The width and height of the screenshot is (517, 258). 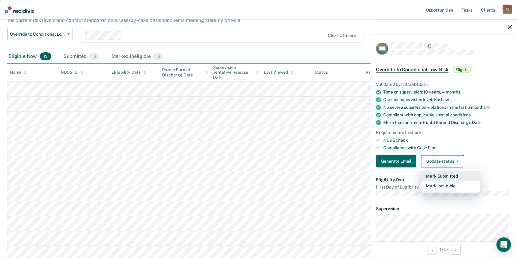 What do you see at coordinates (451, 186) in the screenshot?
I see `button: Mark Ineligible` at bounding box center [451, 186].